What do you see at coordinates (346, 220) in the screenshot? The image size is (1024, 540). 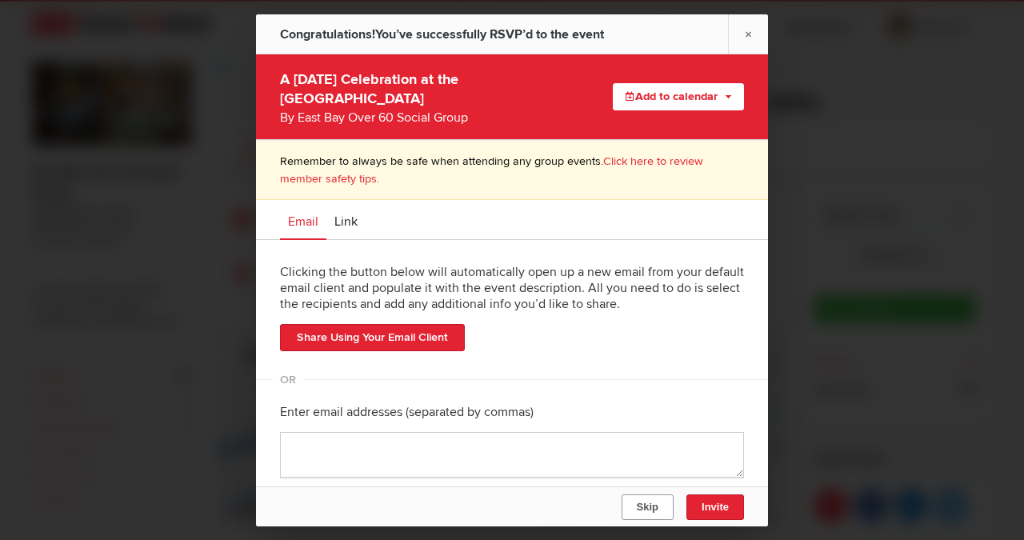 I see `a: Link` at bounding box center [346, 220].